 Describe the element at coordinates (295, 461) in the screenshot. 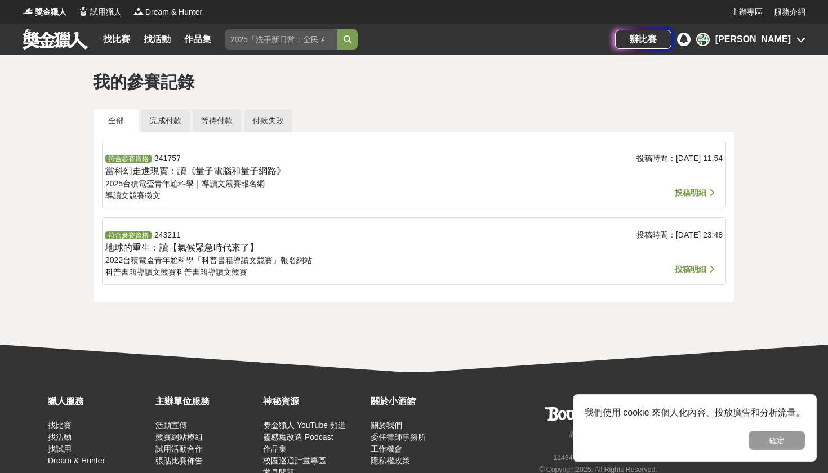

I see `a: 校園巡迴計畫專區` at that location.